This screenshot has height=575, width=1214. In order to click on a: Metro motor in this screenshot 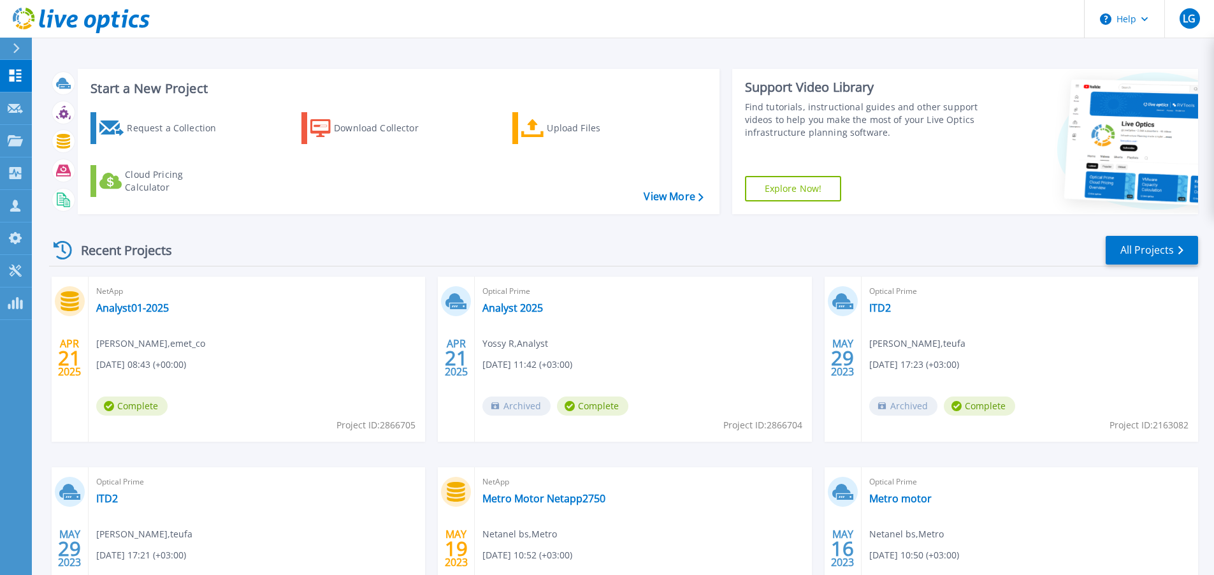, I will do `click(901, 498)`.